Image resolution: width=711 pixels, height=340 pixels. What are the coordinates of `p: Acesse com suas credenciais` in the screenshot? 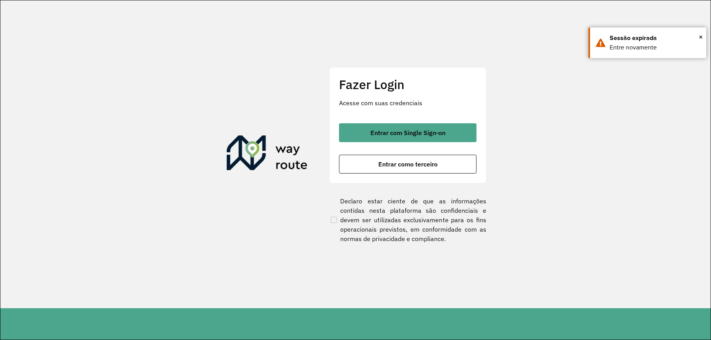 It's located at (408, 103).